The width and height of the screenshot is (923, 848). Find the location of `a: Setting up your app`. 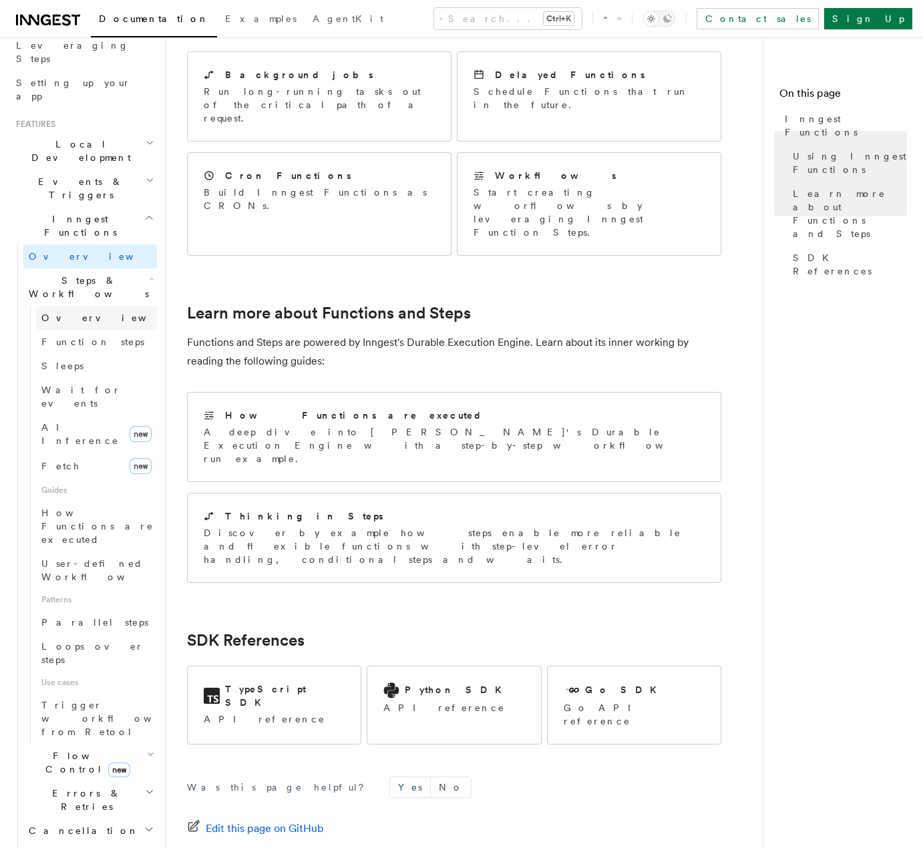

a: Setting up your app is located at coordinates (83, 89).